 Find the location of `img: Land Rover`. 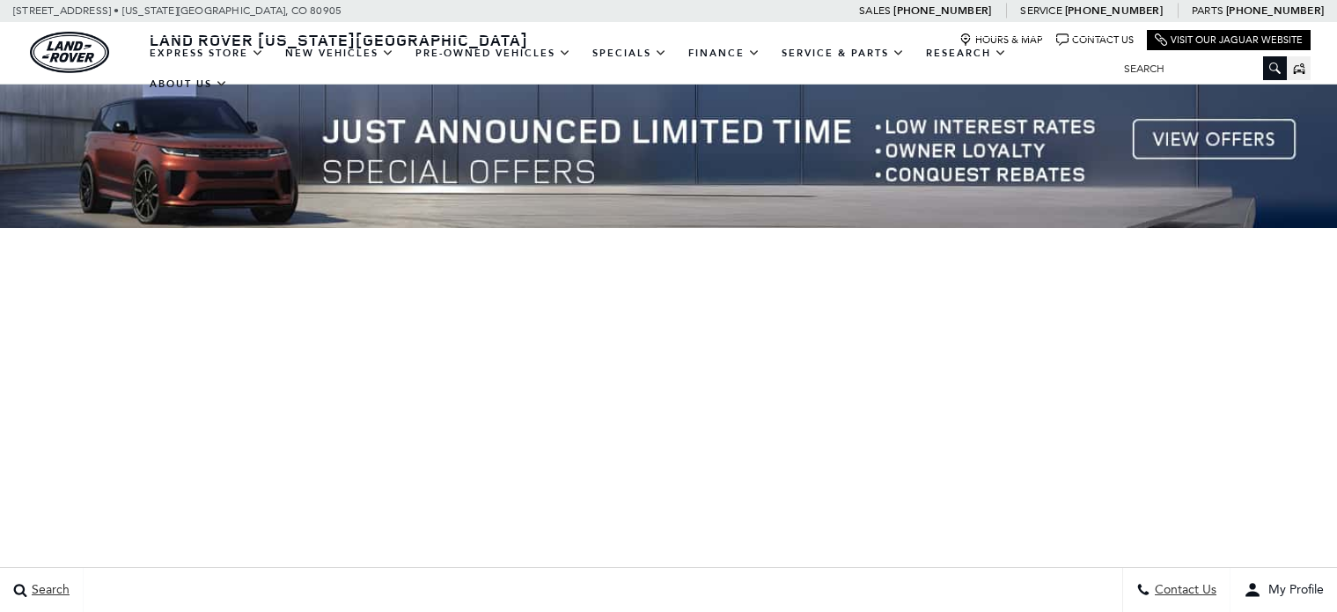

img: Land Rover is located at coordinates (70, 52).